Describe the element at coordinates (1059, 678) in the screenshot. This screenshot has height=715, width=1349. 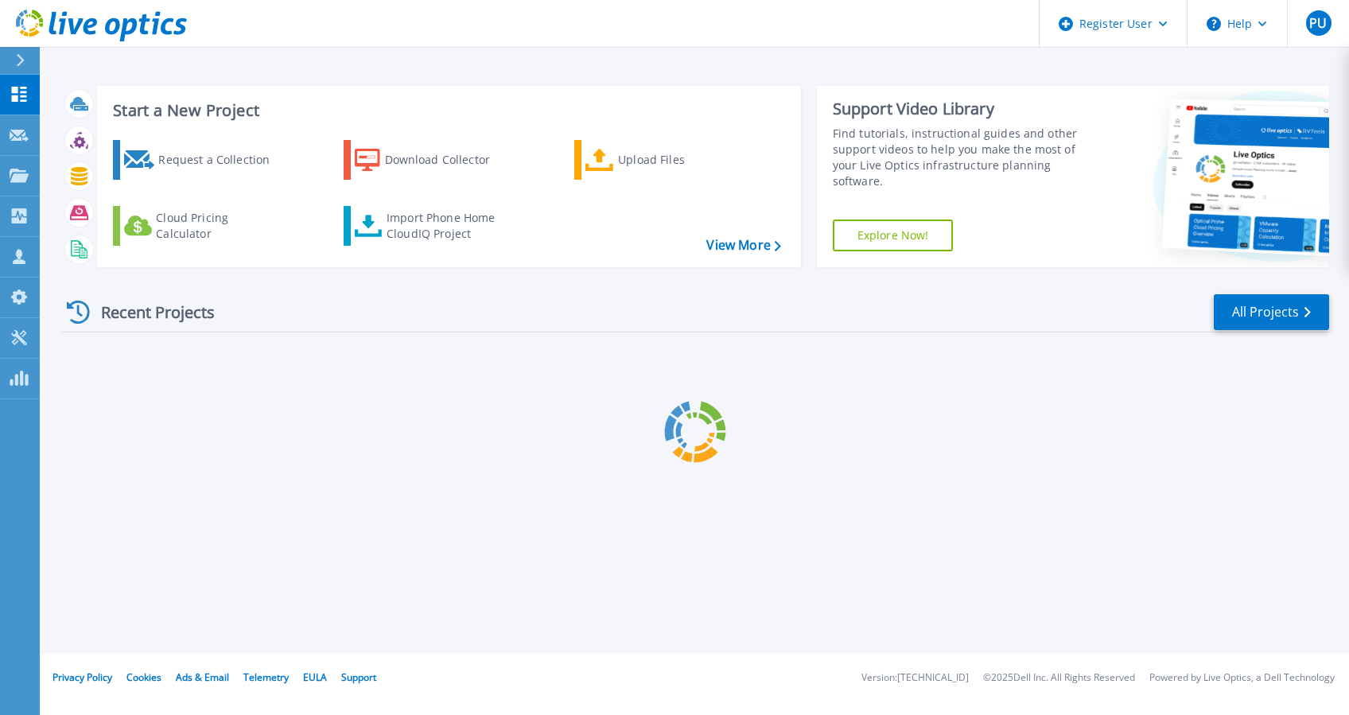
I see `li: © 2025 Dell Inc. All Rights Reserved` at that location.